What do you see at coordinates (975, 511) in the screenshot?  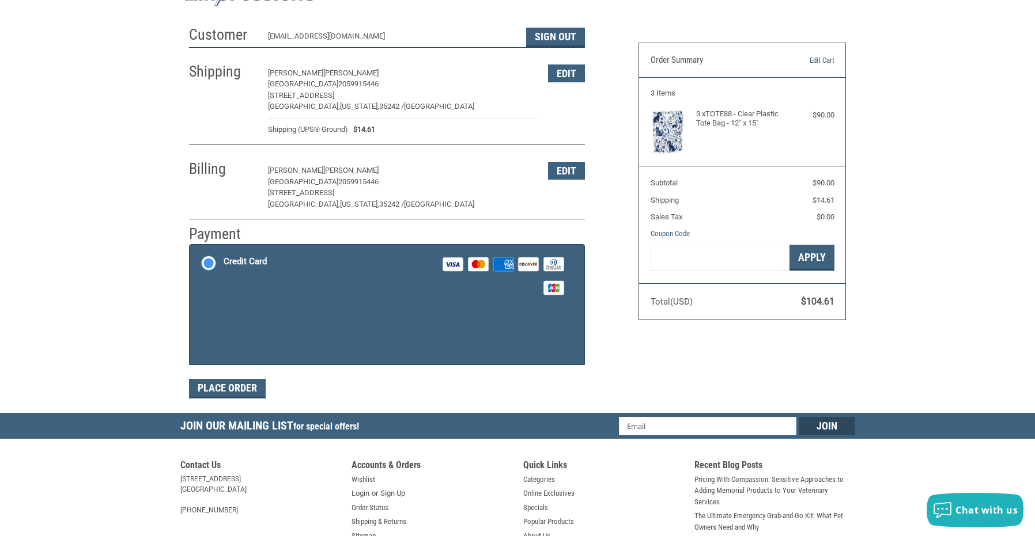 I see `button: Chat with us` at bounding box center [975, 511].